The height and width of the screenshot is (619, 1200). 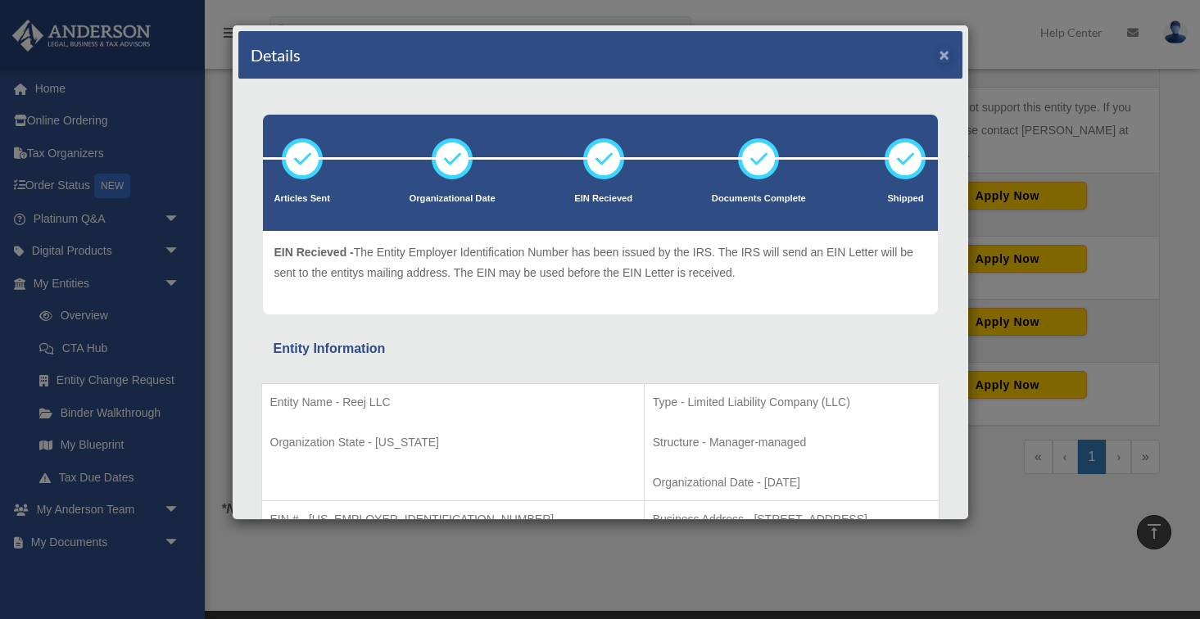 I want to click on p: Structure - Manager-managed, so click(x=791, y=442).